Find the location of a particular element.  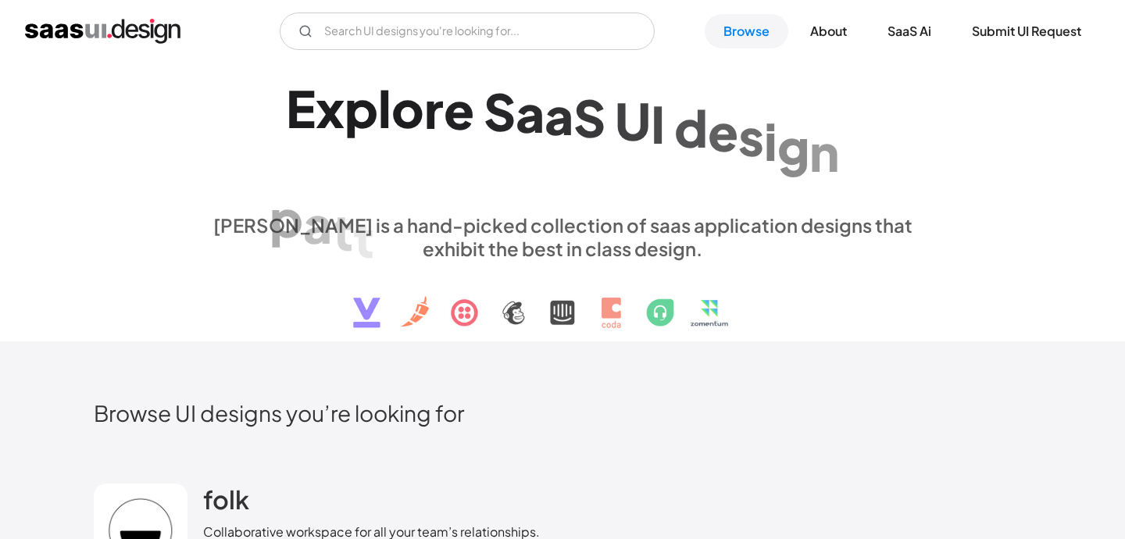

h2: folk is located at coordinates (226, 499).